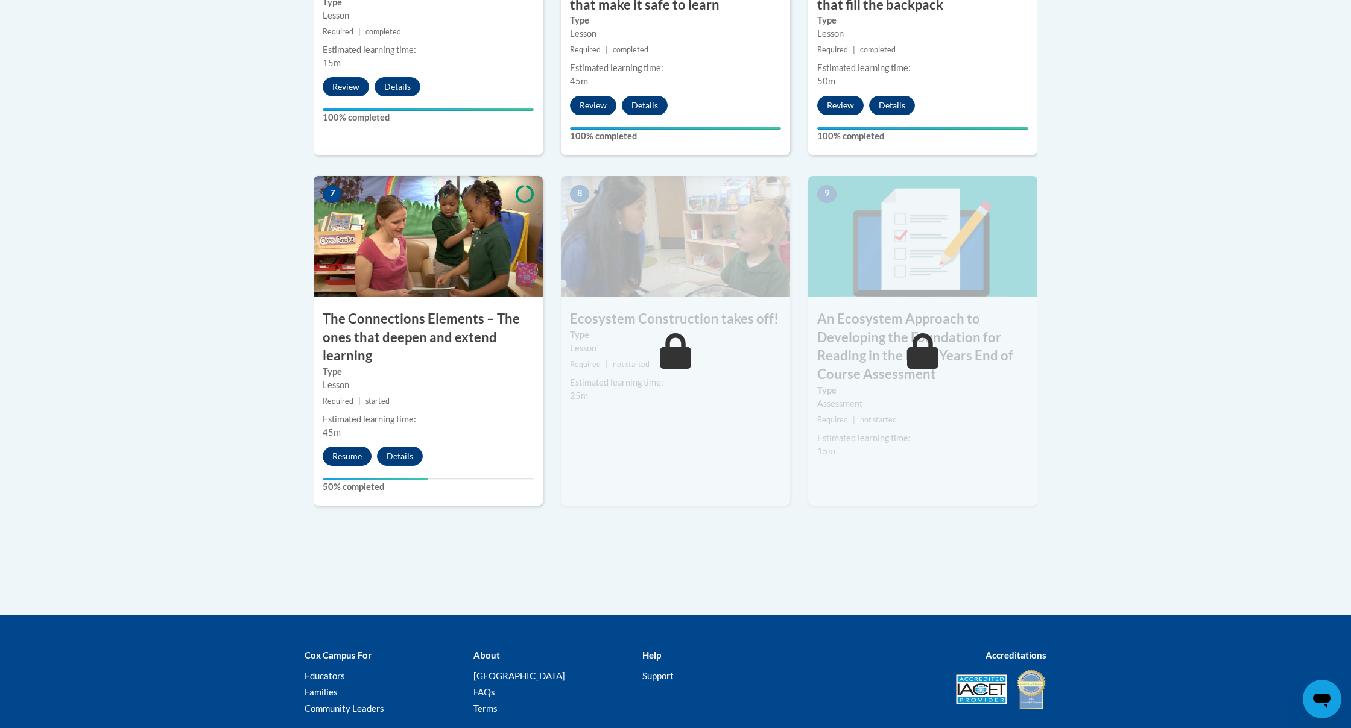  Describe the element at coordinates (1015, 655) in the screenshot. I see `b: Accreditations` at that location.